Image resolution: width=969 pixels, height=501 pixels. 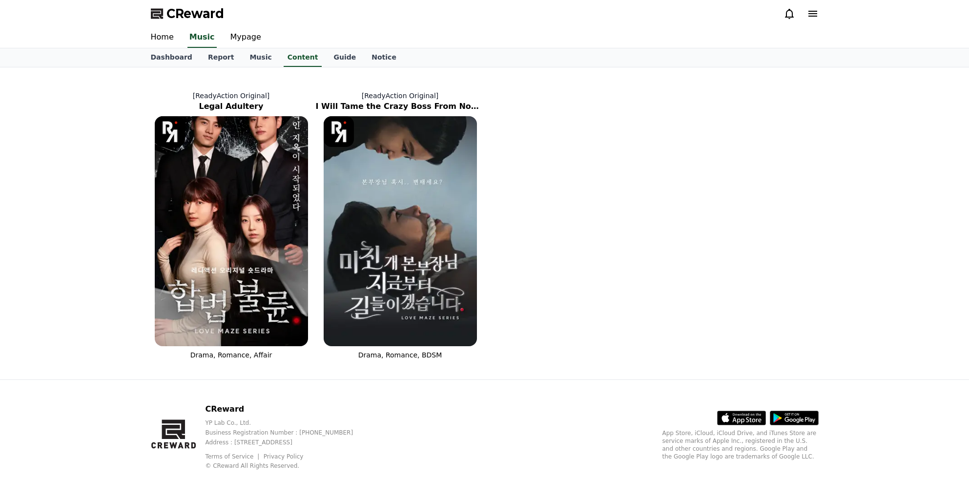 What do you see at coordinates (287, 409) in the screenshot?
I see `p: CReward` at bounding box center [287, 409].